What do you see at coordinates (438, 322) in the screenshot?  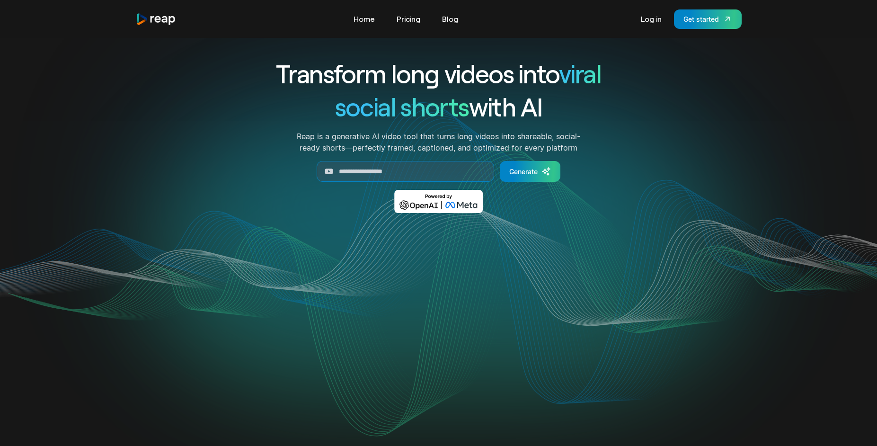 I see `video: Your browser does not support the video tag.` at bounding box center [438, 322].